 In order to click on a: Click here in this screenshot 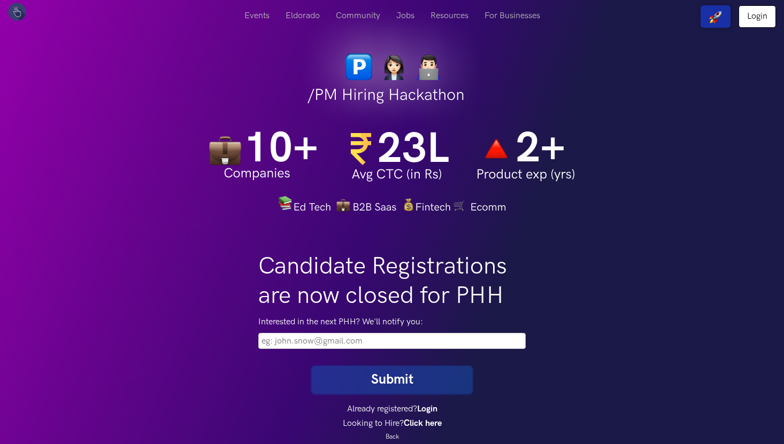, I will do `click(422, 424)`.